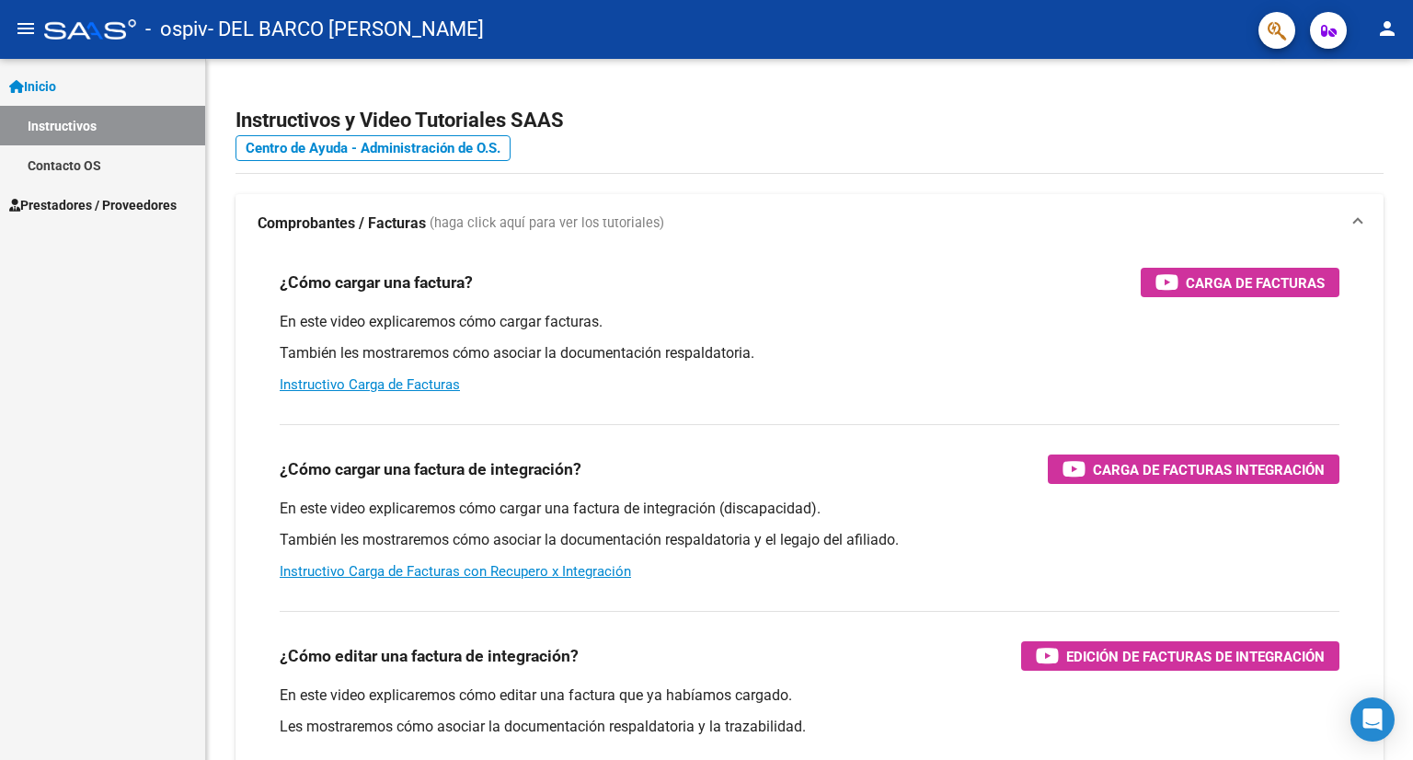 This screenshot has width=1413, height=760. Describe the element at coordinates (429, 656) in the screenshot. I see `h3: ¿Cómo editar una factura de integración?` at that location.